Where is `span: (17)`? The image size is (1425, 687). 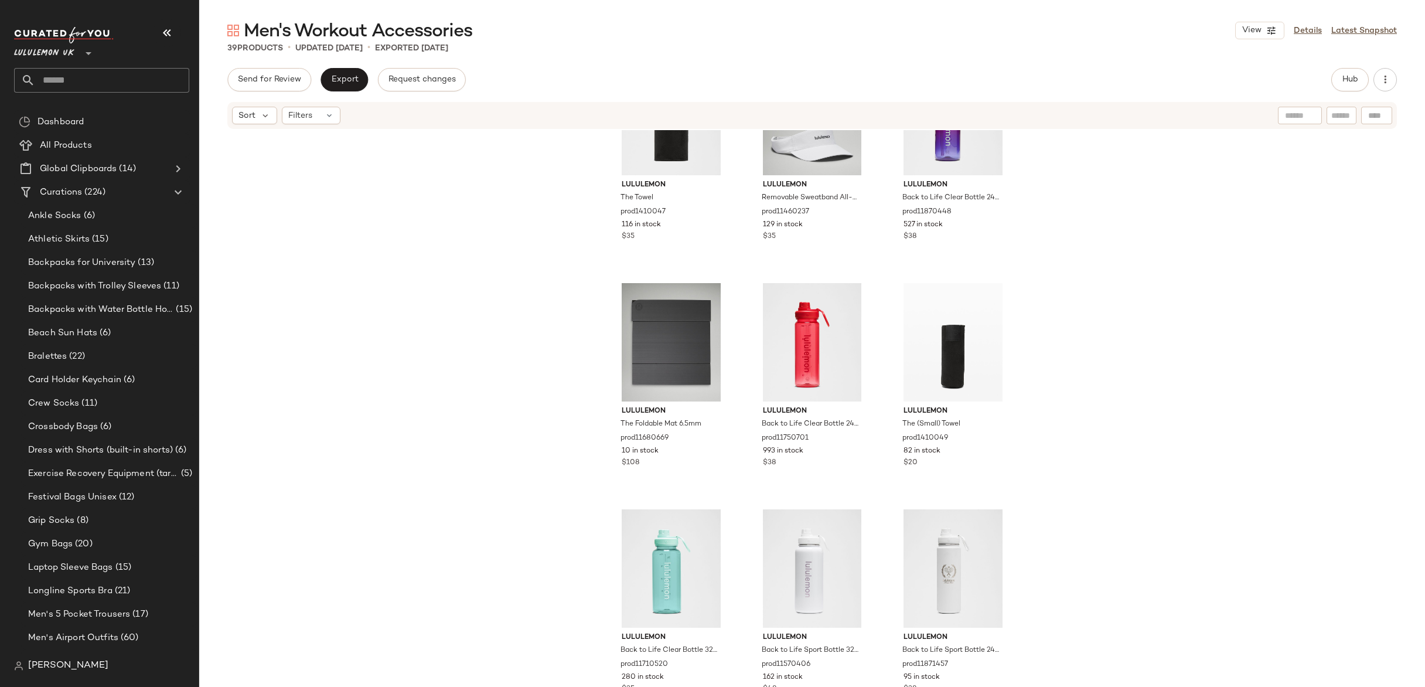 span: (17) is located at coordinates (139, 614).